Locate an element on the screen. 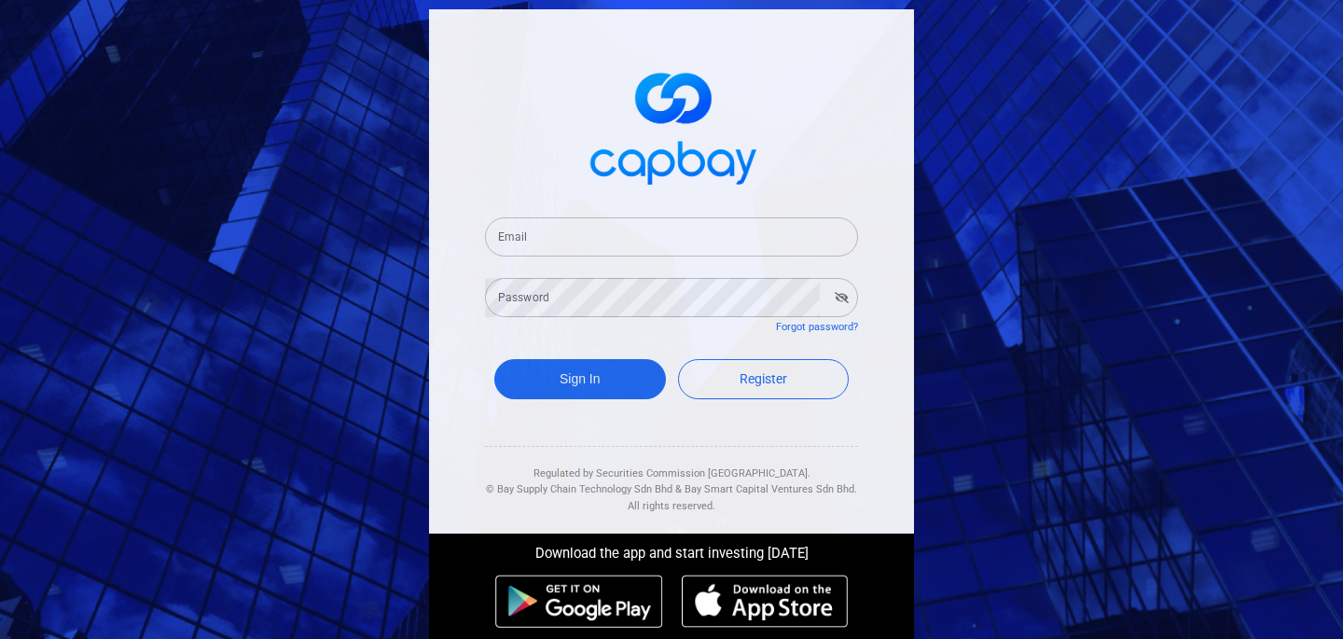 Image resolution: width=1343 pixels, height=639 pixels. a: Forgot password? is located at coordinates (817, 326).